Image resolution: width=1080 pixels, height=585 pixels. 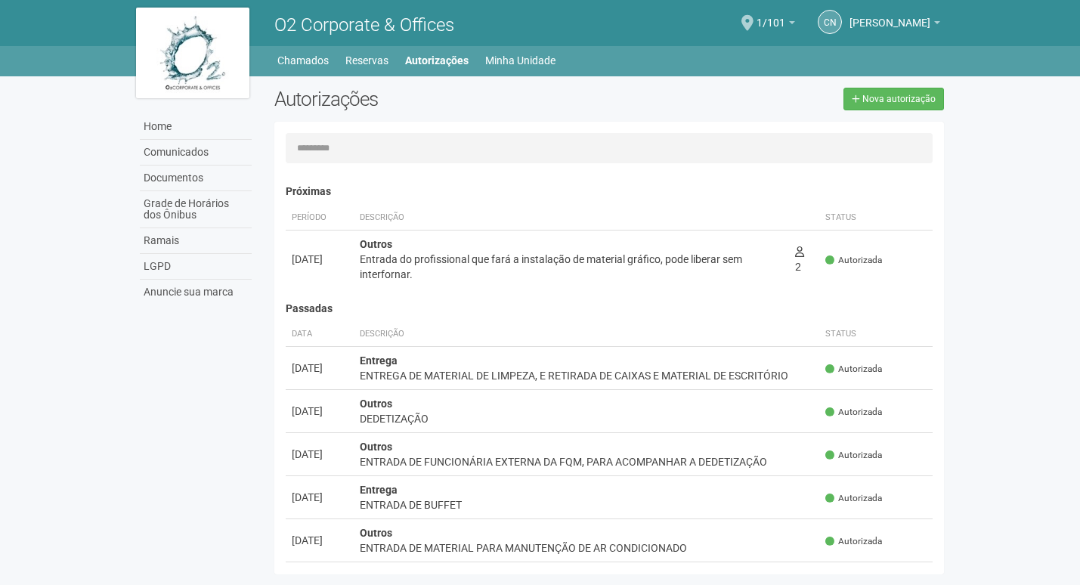 What do you see at coordinates (196, 267) in the screenshot?
I see `a: LGPD` at bounding box center [196, 267].